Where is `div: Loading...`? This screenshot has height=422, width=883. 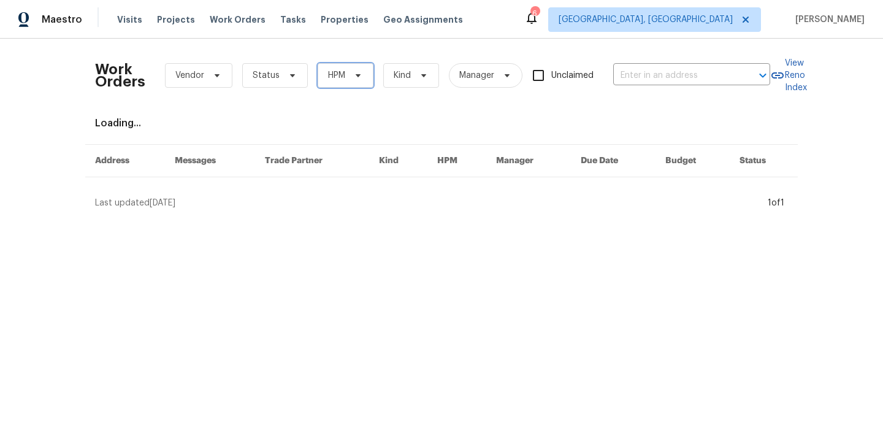
div: Loading... is located at coordinates (441, 123).